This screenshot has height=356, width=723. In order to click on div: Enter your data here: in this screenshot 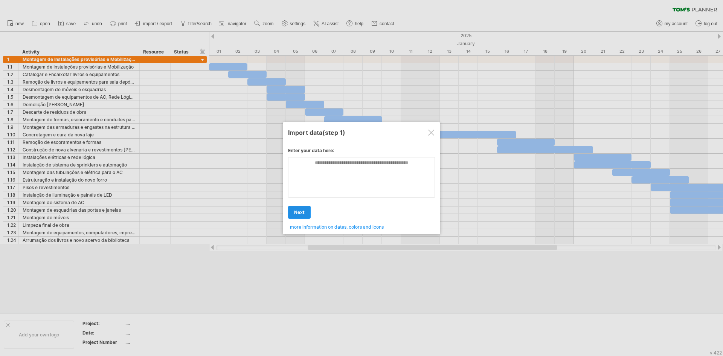, I will do `click(361, 152)`.